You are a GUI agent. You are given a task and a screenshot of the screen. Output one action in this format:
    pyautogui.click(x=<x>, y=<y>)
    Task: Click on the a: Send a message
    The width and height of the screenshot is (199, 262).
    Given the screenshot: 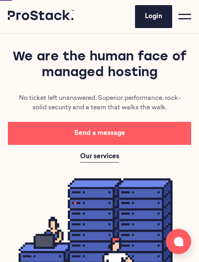 What is the action you would take?
    pyautogui.click(x=99, y=133)
    